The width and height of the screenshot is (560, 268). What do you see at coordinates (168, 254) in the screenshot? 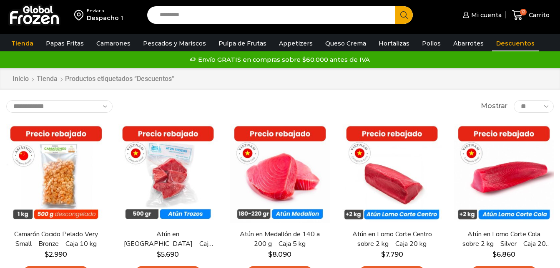
I see `bdi: 5.690` at bounding box center [168, 254].